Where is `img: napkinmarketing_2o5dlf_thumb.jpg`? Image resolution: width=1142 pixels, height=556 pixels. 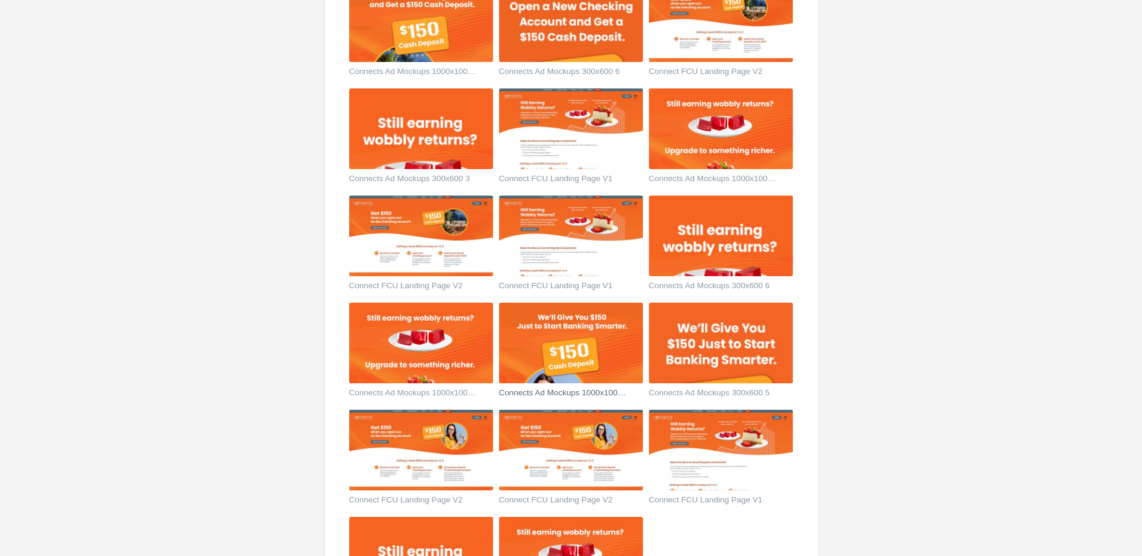
img: napkinmarketing_2o5dlf_thumb.jpg is located at coordinates (721, 450).